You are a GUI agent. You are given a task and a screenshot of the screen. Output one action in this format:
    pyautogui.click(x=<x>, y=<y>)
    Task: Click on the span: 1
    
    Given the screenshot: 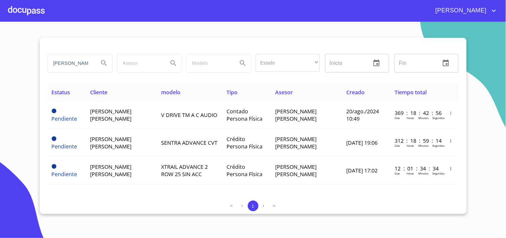 What is the action you would take?
    pyautogui.click(x=253, y=205)
    